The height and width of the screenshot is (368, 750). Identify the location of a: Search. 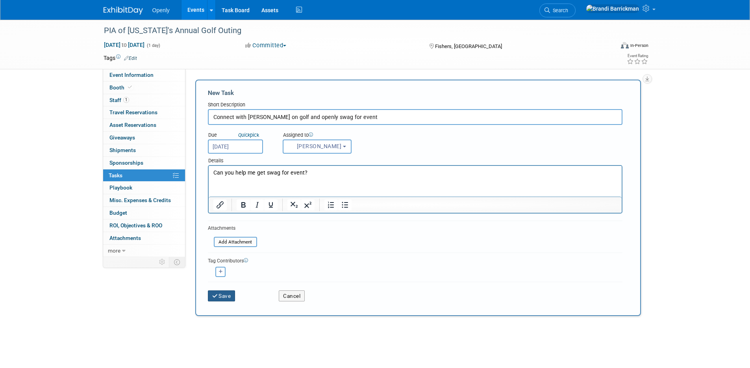
(558, 10).